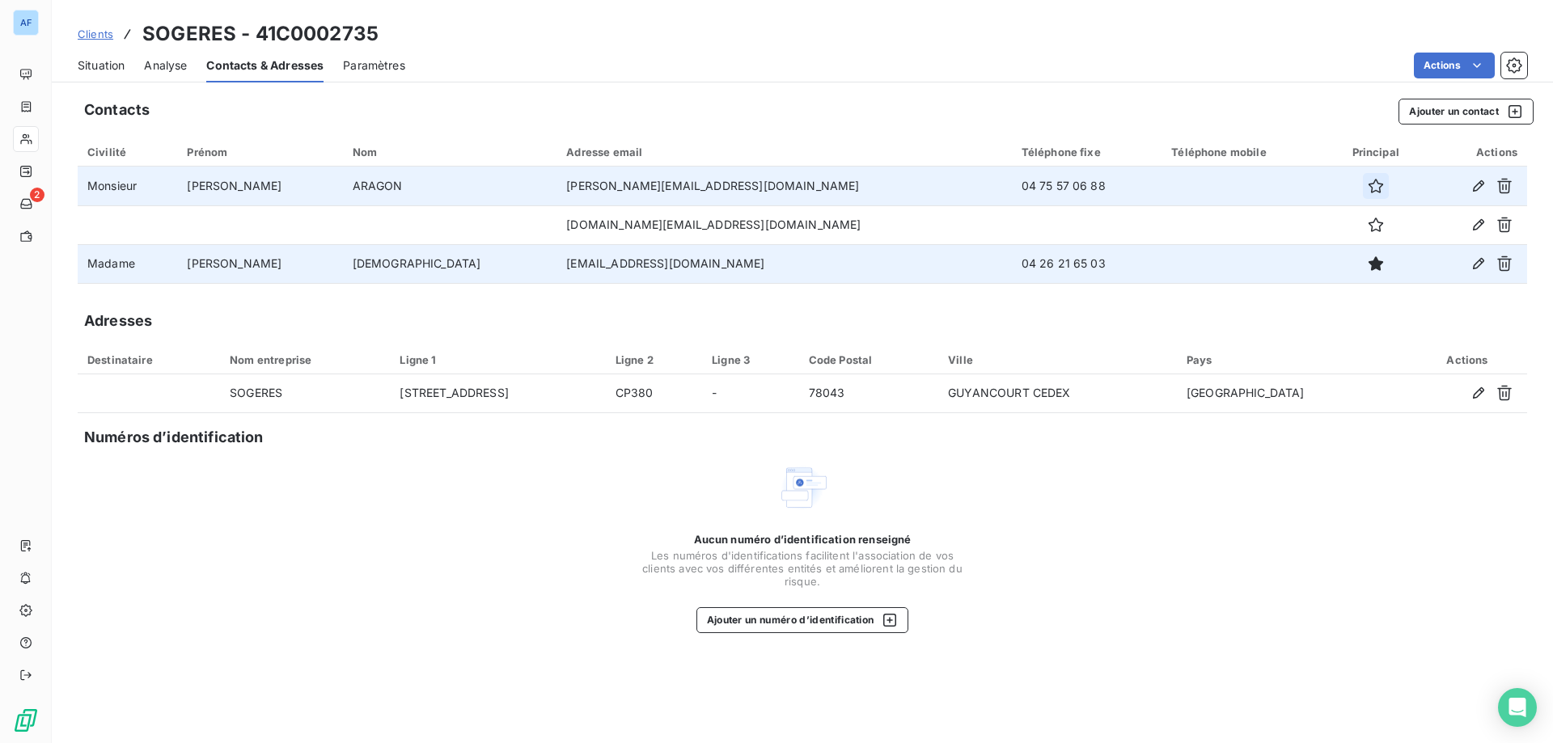  I want to click on h3: SOGERES - 41C0002735, so click(260, 34).